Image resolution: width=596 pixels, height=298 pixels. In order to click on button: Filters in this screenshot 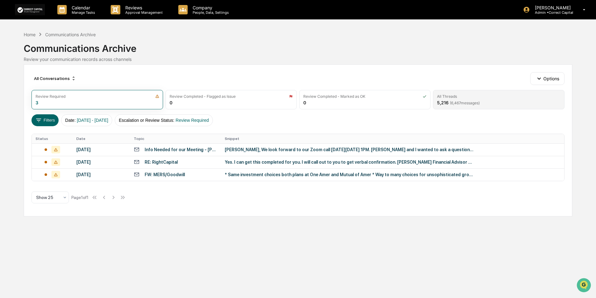, I will do `click(45, 120)`.